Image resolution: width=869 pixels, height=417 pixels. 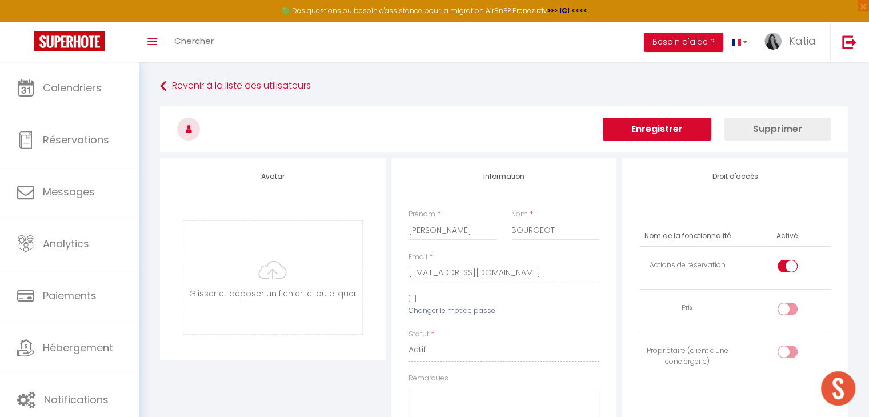 I want to click on div: Ouvrir le chat, so click(x=838, y=389).